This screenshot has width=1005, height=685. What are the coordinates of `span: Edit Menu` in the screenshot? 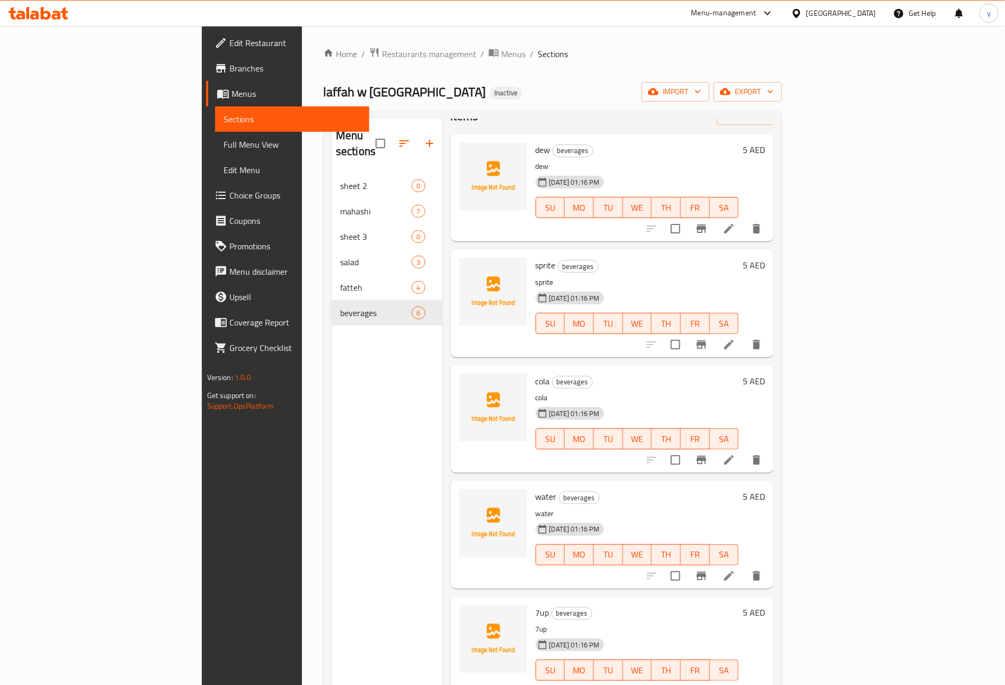 It's located at (292, 170).